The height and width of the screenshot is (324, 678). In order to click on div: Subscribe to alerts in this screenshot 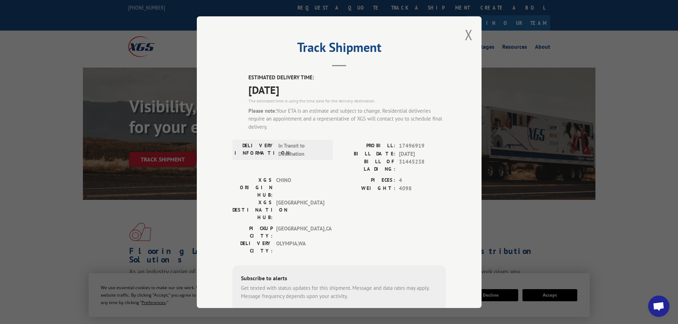, I will do `click(339, 279)`.